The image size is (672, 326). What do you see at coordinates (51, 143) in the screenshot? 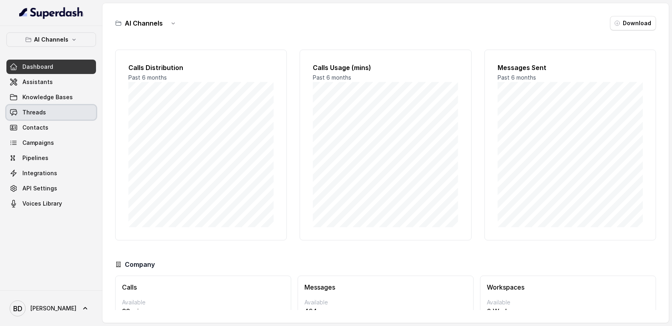
I see `a: Campaigns` at bounding box center [51, 143].